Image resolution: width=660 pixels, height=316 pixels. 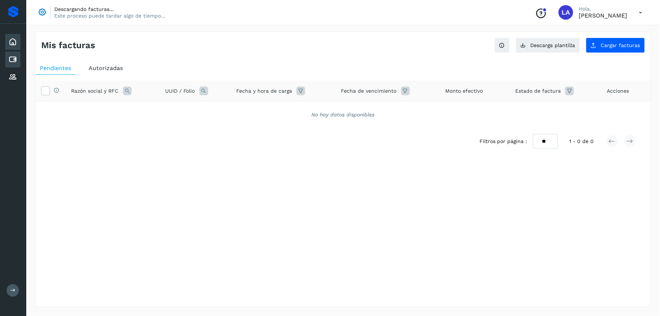 What do you see at coordinates (582, 141) in the screenshot?
I see `span: 1 - 0 de 0` at bounding box center [582, 141].